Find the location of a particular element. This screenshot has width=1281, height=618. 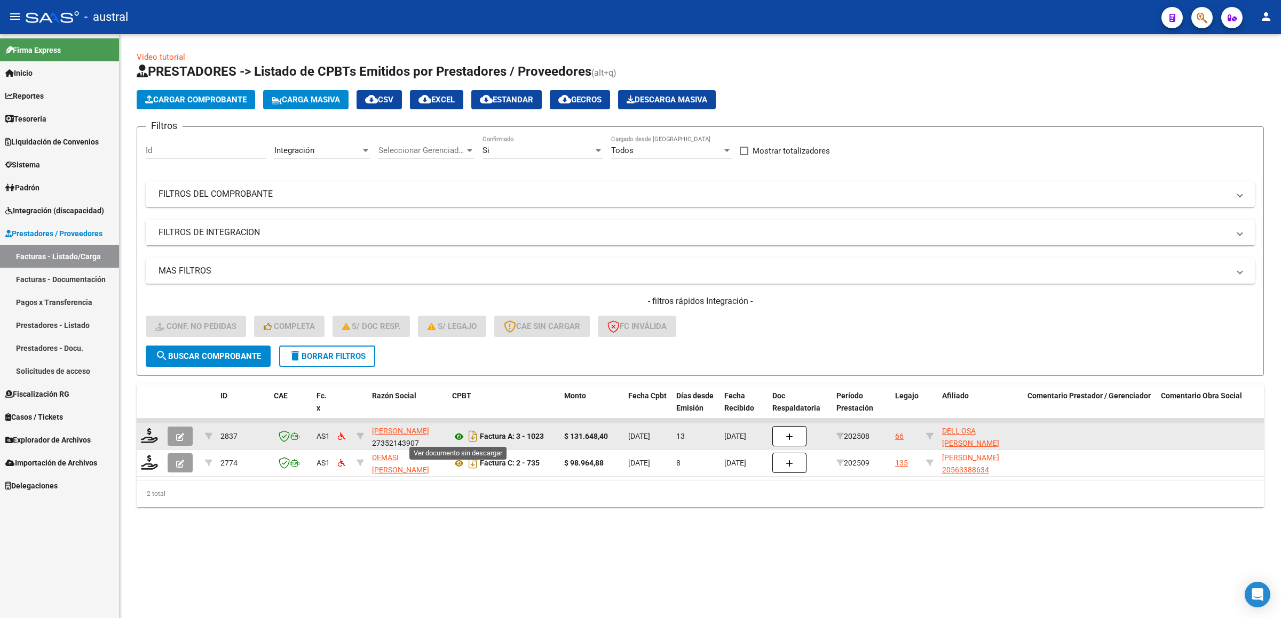

button: CSV is located at coordinates (379, 100).